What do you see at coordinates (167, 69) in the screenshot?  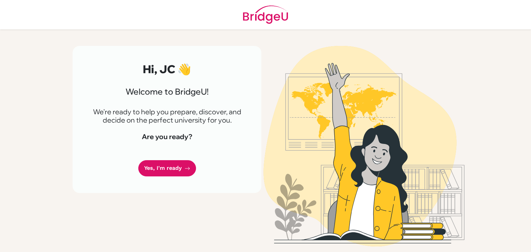 I see `h2: Hi, JC 👋` at bounding box center [167, 69].